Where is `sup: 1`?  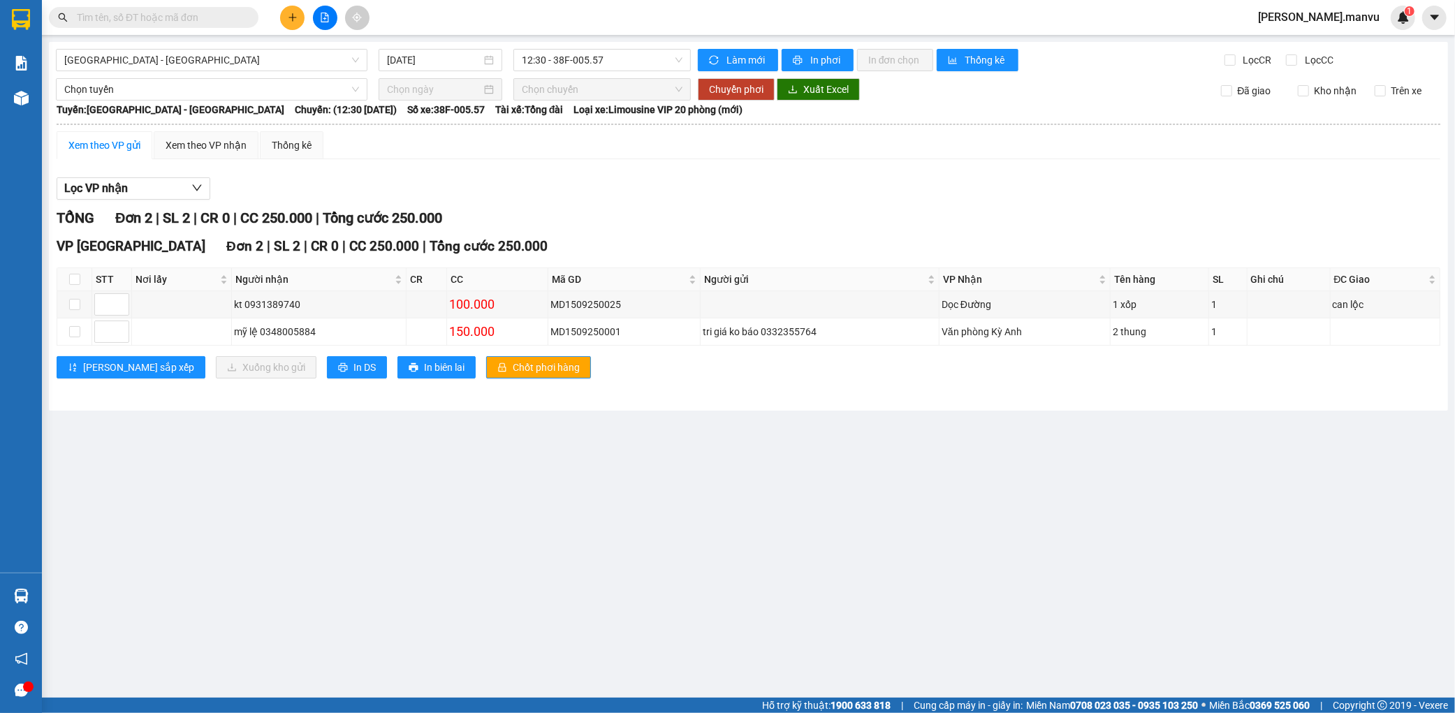 sup: 1 is located at coordinates (1410, 11).